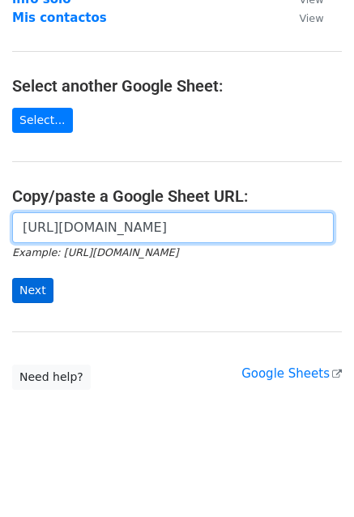  I want to click on div: Widget de chat, so click(314, 478).